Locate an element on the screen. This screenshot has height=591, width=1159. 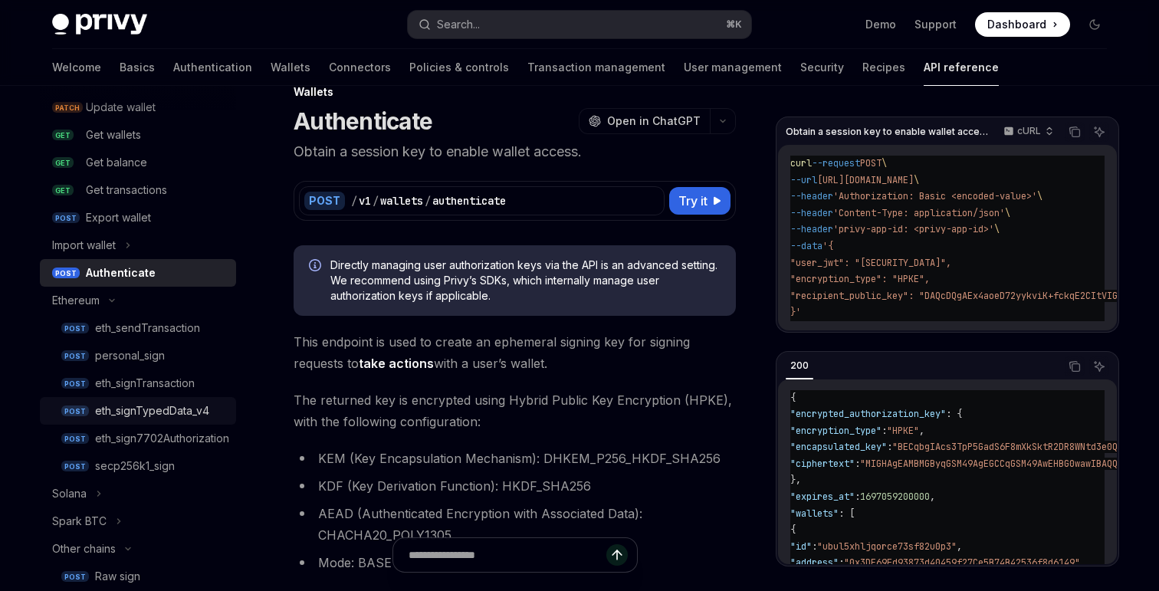
a: GETGet balance is located at coordinates (138, 163).